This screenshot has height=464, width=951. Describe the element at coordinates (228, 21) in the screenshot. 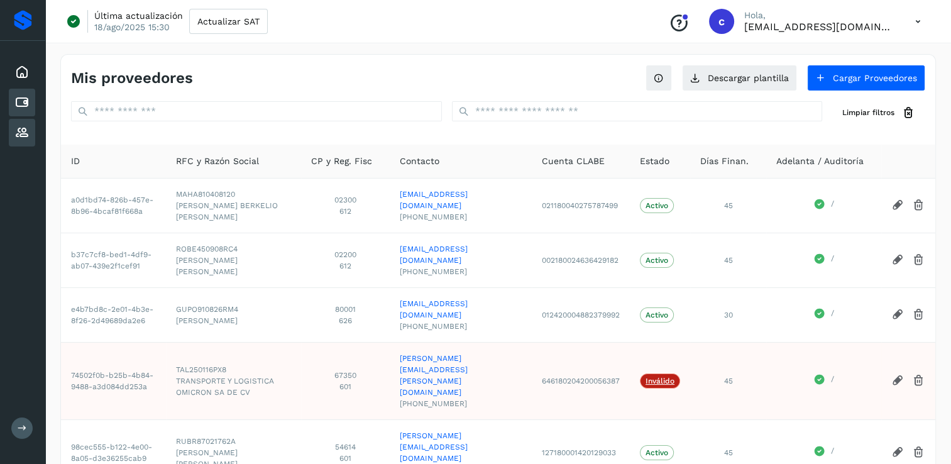

I see `span: Actualizar SAT` at that location.